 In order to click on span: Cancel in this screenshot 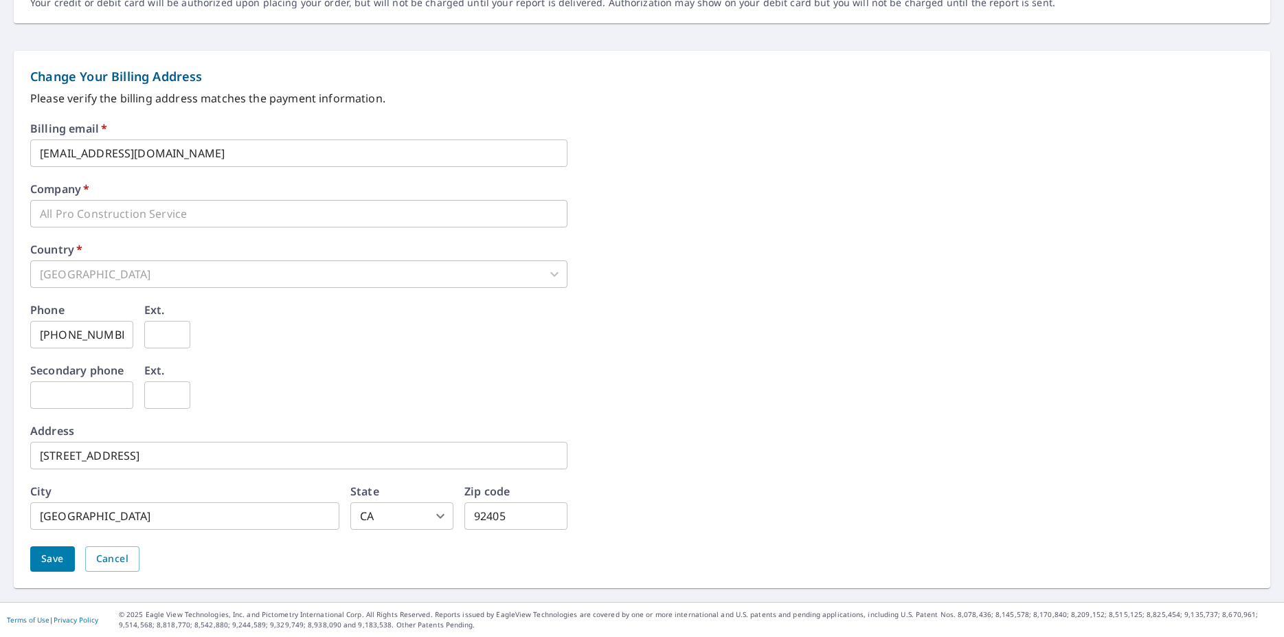, I will do `click(112, 559)`.